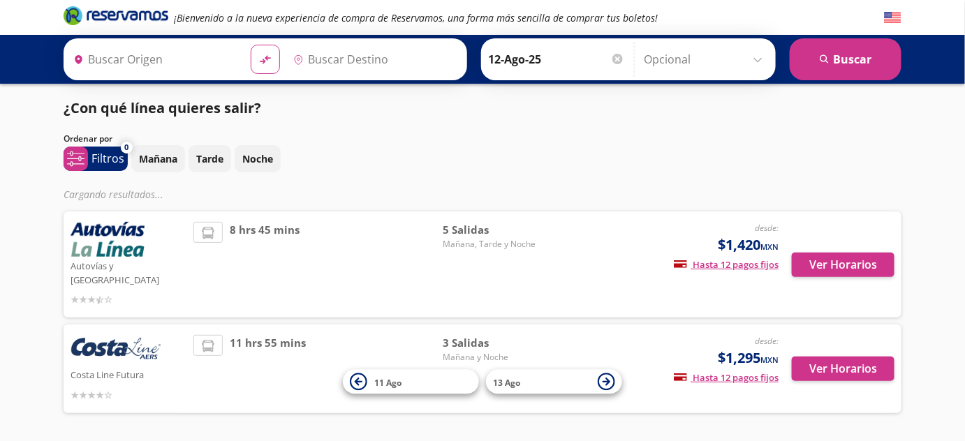 Image resolution: width=965 pixels, height=441 pixels. I want to click on span: Mañana, Tarde y Noche, so click(492, 244).